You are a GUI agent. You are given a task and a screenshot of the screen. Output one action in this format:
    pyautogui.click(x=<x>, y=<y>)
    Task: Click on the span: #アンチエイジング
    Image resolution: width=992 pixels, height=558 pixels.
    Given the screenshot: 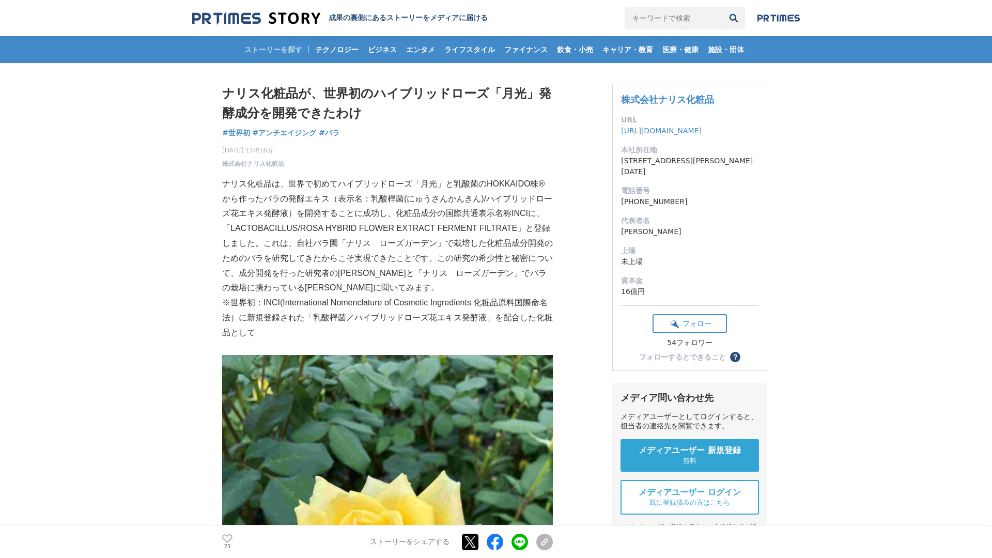 What is the action you would take?
    pyautogui.click(x=285, y=133)
    